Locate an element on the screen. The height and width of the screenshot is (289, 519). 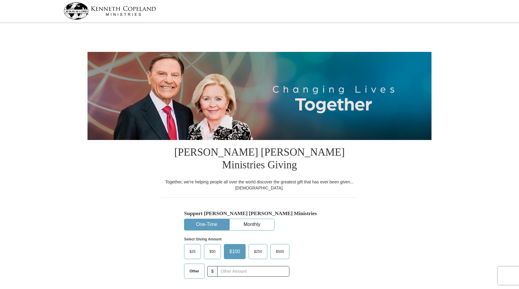
button: Monthly is located at coordinates (252, 224).